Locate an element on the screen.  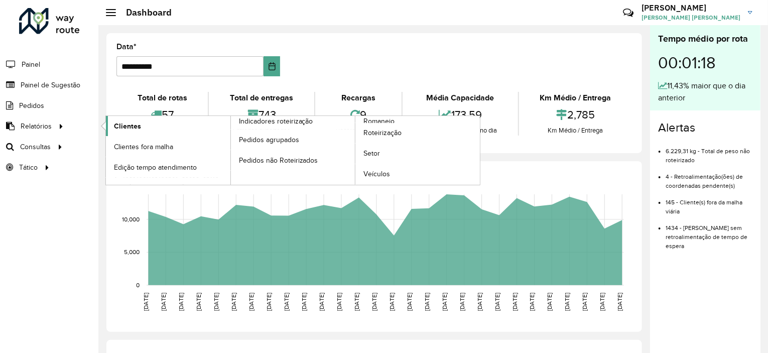
div: 11,43% maior que o dia anterior is located at coordinates (706, 92).